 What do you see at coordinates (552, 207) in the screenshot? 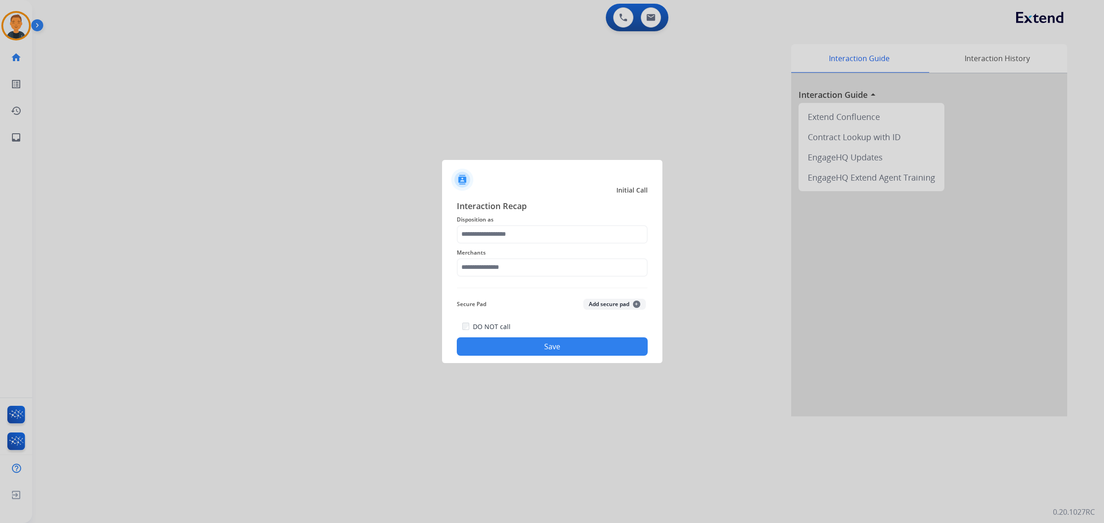
I see `span: Interaction Recap` at bounding box center [552, 207].